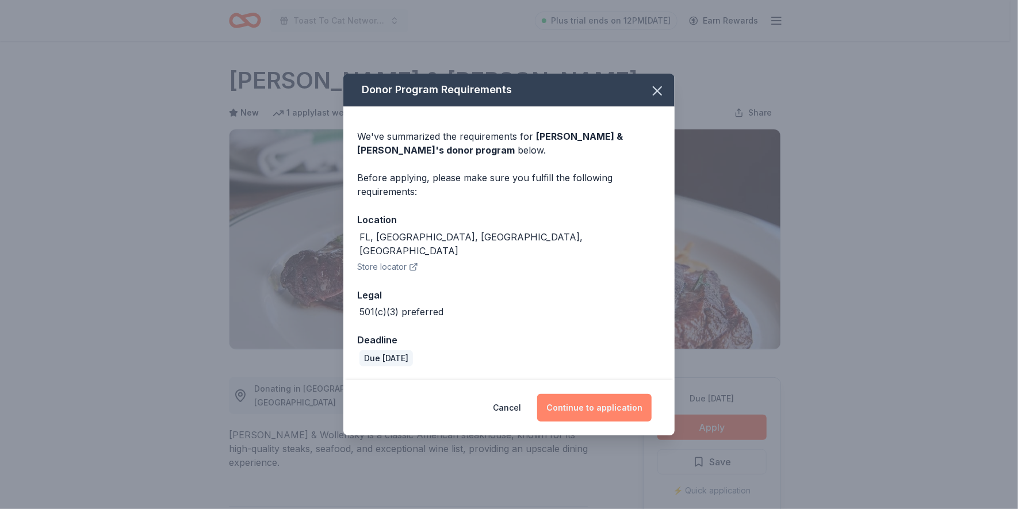  Describe the element at coordinates (401, 312) in the screenshot. I see `div: 501(c)(3) preferred` at that location.